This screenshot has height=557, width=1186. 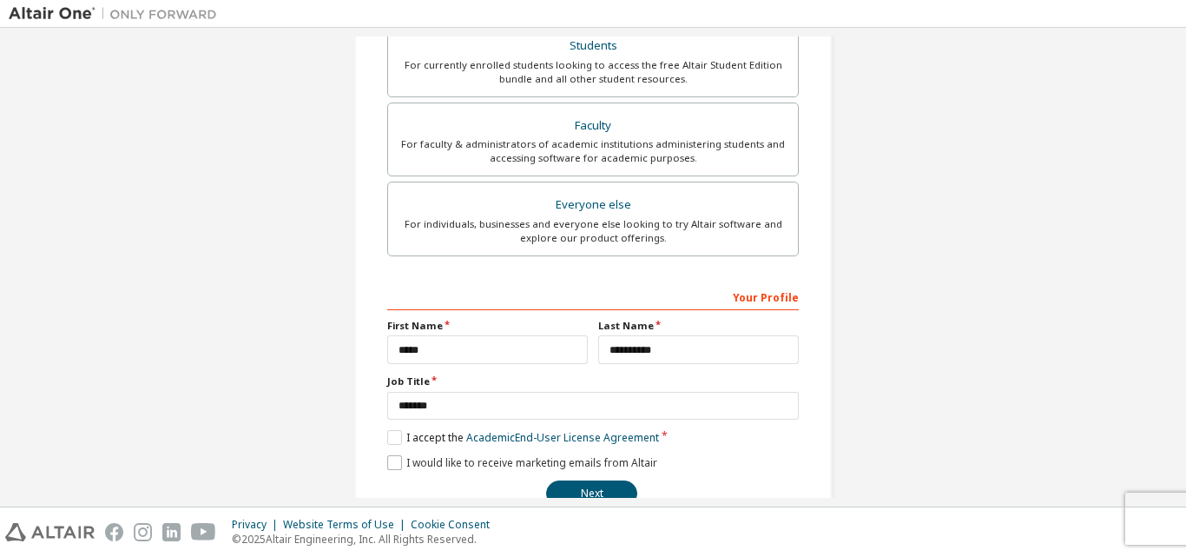 I want to click on div: Everyone else, so click(x=593, y=205).